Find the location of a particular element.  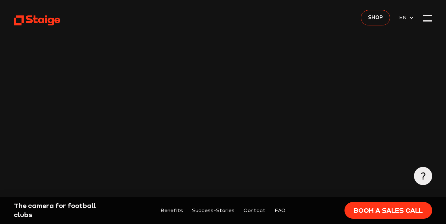

a: Shop is located at coordinates (375, 18).